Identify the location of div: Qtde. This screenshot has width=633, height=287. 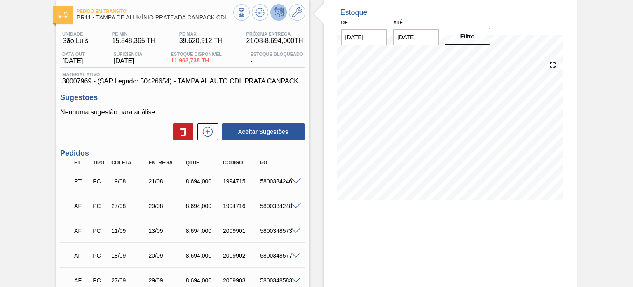
(204, 162).